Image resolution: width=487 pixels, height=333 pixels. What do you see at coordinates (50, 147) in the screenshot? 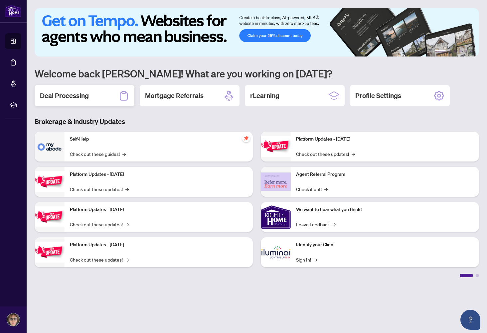
I see `img: Self-Help` at bounding box center [50, 147].